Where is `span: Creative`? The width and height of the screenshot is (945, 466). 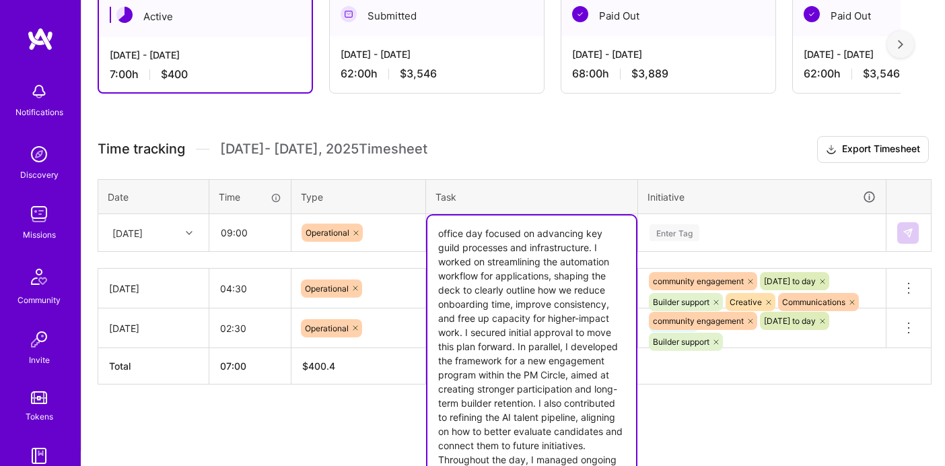 span: Creative is located at coordinates (746, 302).